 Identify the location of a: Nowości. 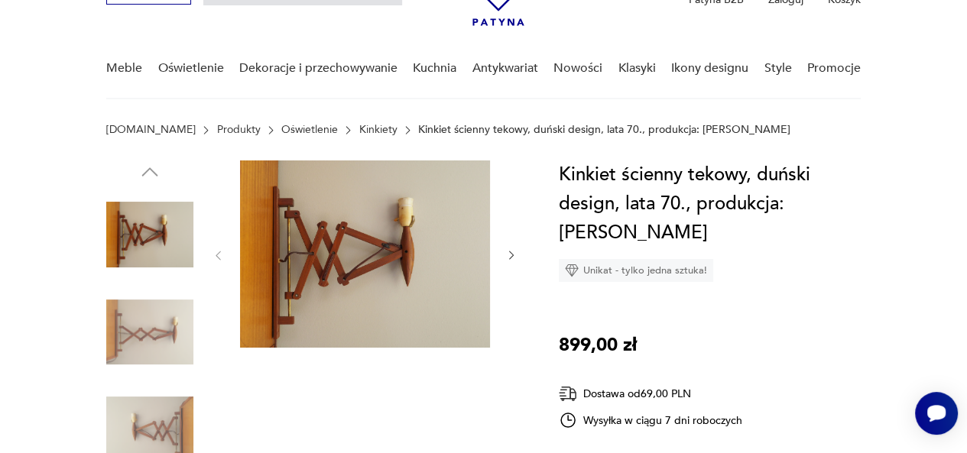
(578, 68).